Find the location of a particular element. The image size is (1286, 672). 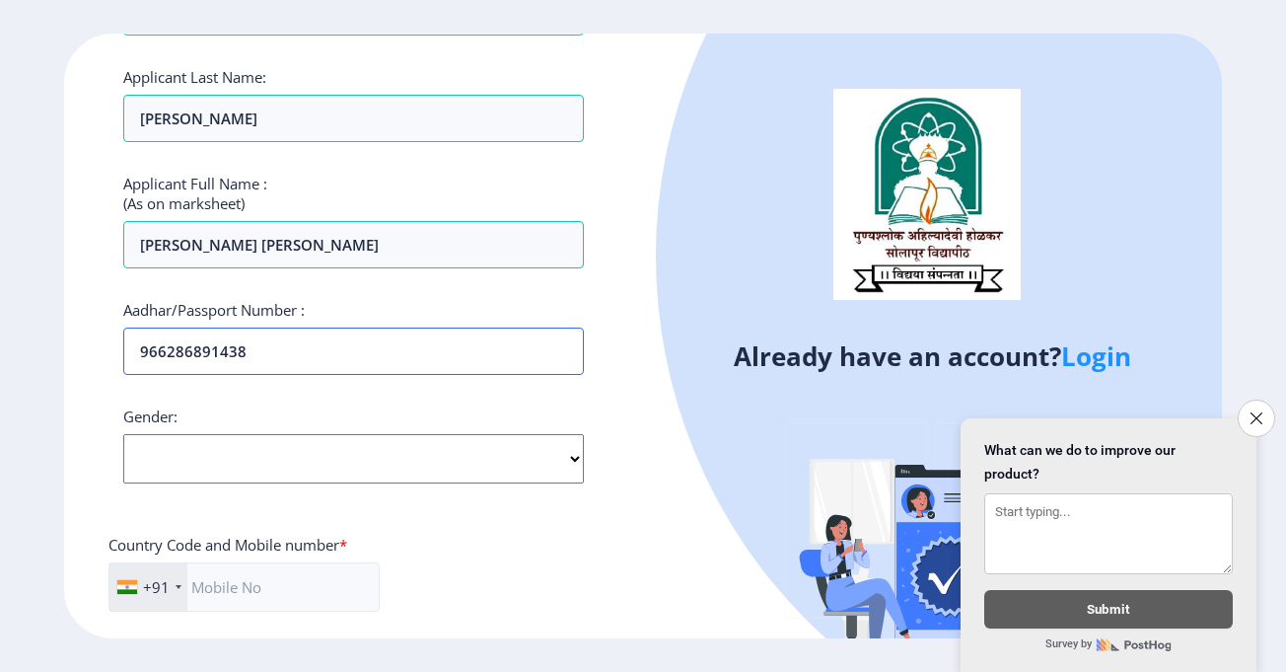

input: Mobile No is located at coordinates (244, 587).